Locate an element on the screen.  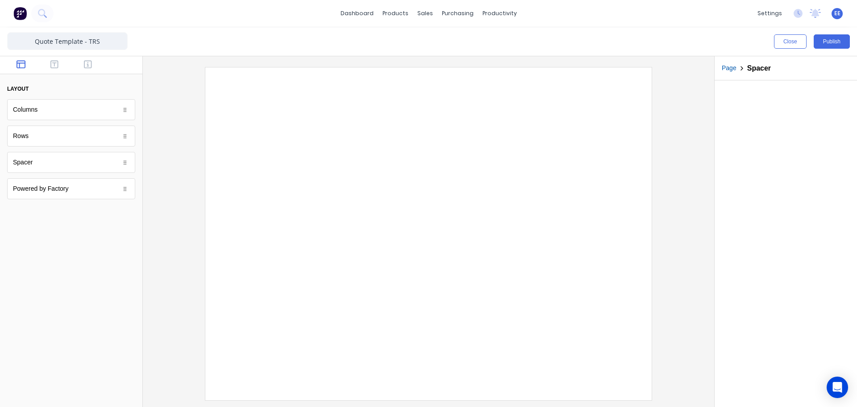
button: Page is located at coordinates (729, 68).